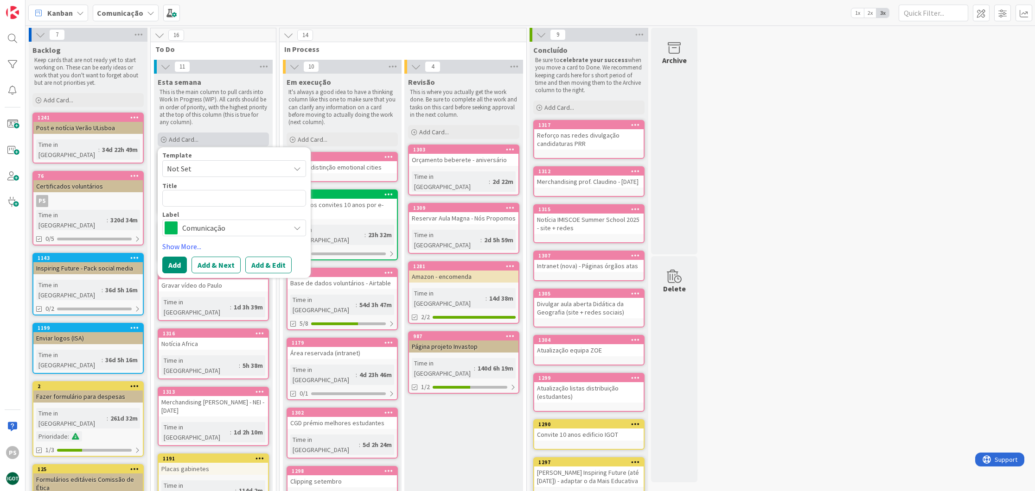 The width and height of the screenshot is (1035, 491). I want to click on button: Add & Next, so click(216, 265).